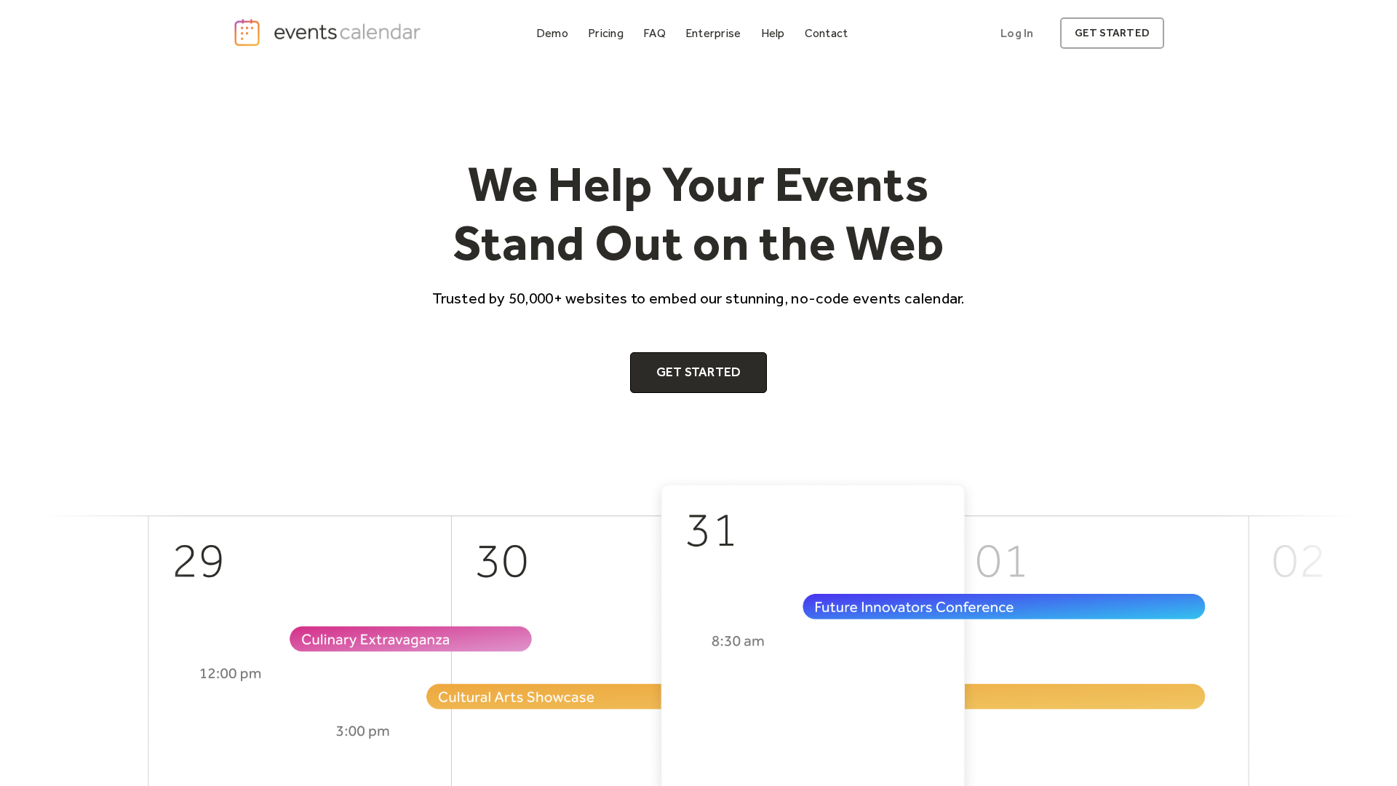 The width and height of the screenshot is (1397, 786). What do you see at coordinates (552, 33) in the screenshot?
I see `a: Demo` at bounding box center [552, 33].